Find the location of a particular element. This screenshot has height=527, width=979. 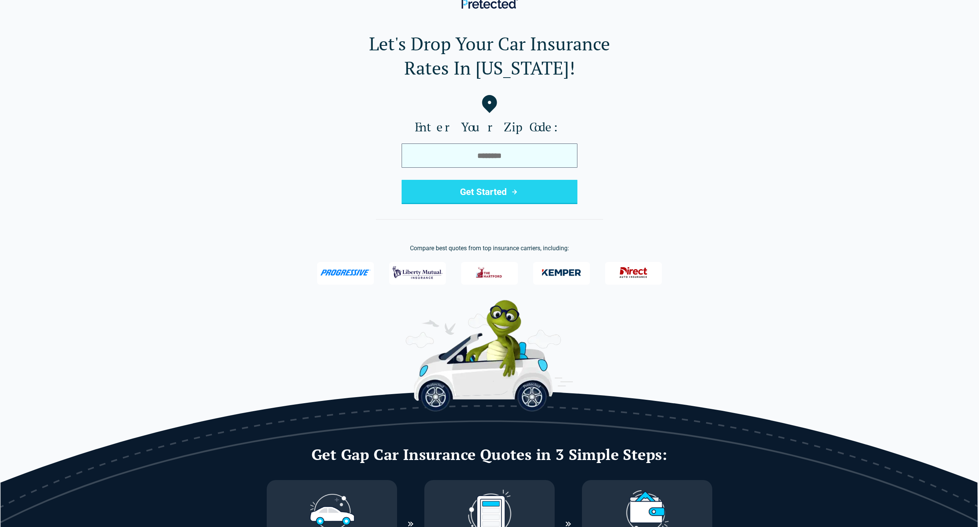

img: Liberty Mutual is located at coordinates (417, 273).